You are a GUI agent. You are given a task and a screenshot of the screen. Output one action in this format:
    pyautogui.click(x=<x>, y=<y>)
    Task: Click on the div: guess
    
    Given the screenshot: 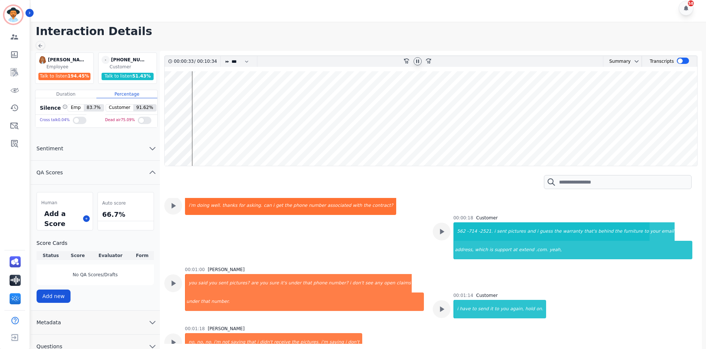 What is the action you would take?
    pyautogui.click(x=546, y=231)
    